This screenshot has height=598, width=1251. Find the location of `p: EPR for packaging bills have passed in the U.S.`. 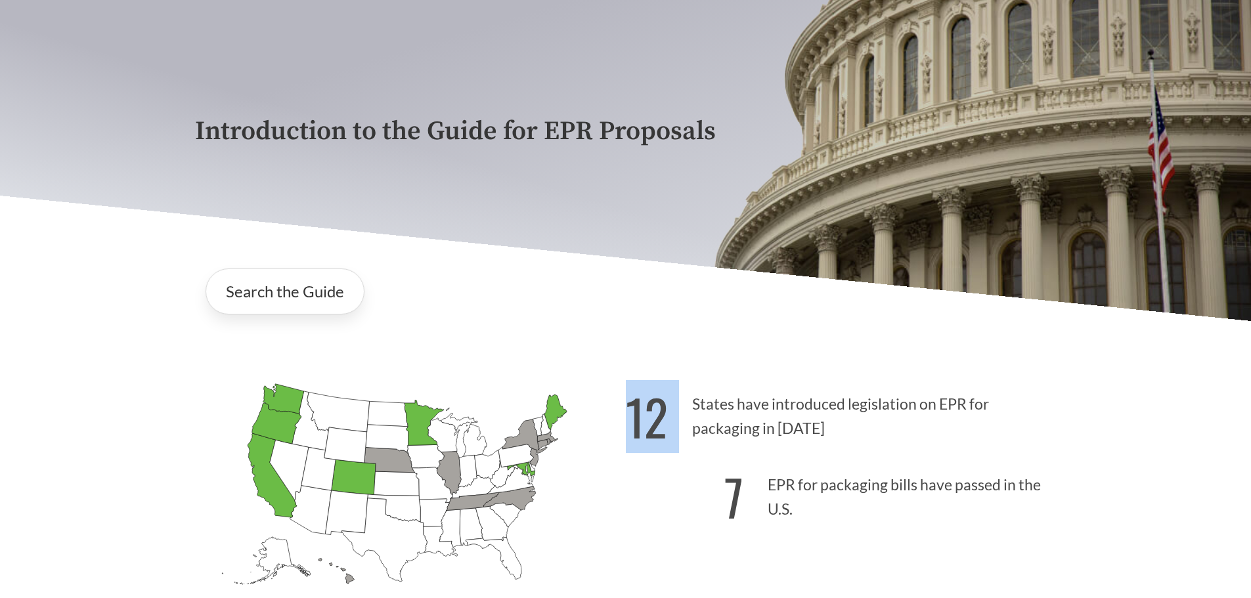

p: EPR for packaging bills have passed in the U.S. is located at coordinates (841, 493).